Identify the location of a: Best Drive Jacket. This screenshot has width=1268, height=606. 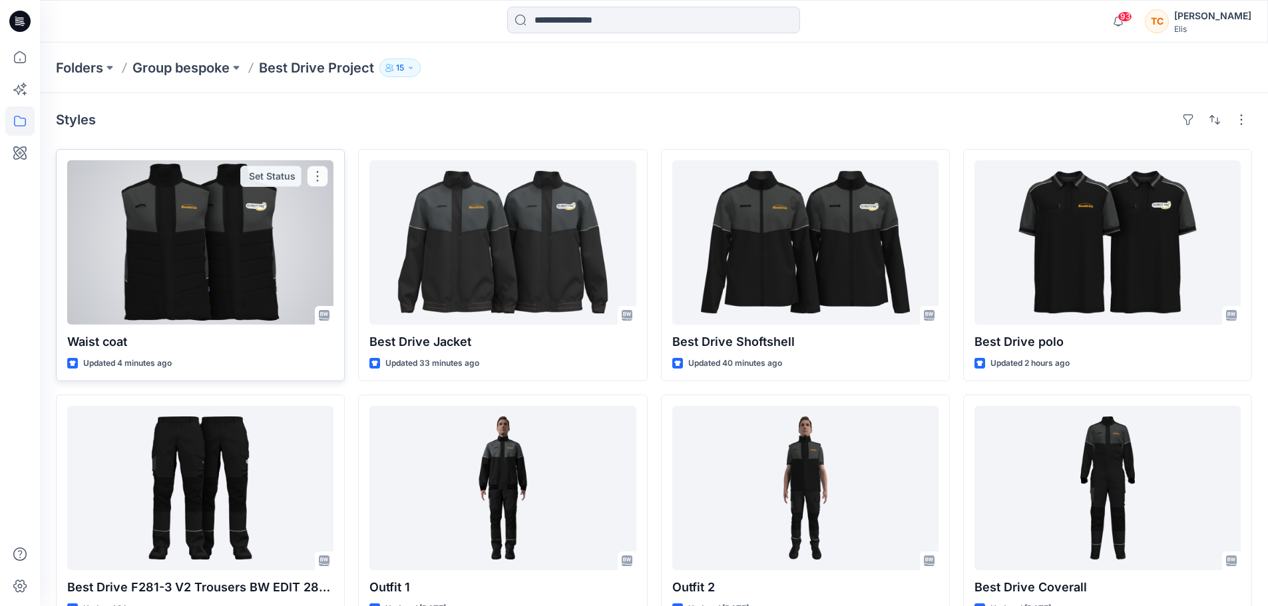
(503, 242).